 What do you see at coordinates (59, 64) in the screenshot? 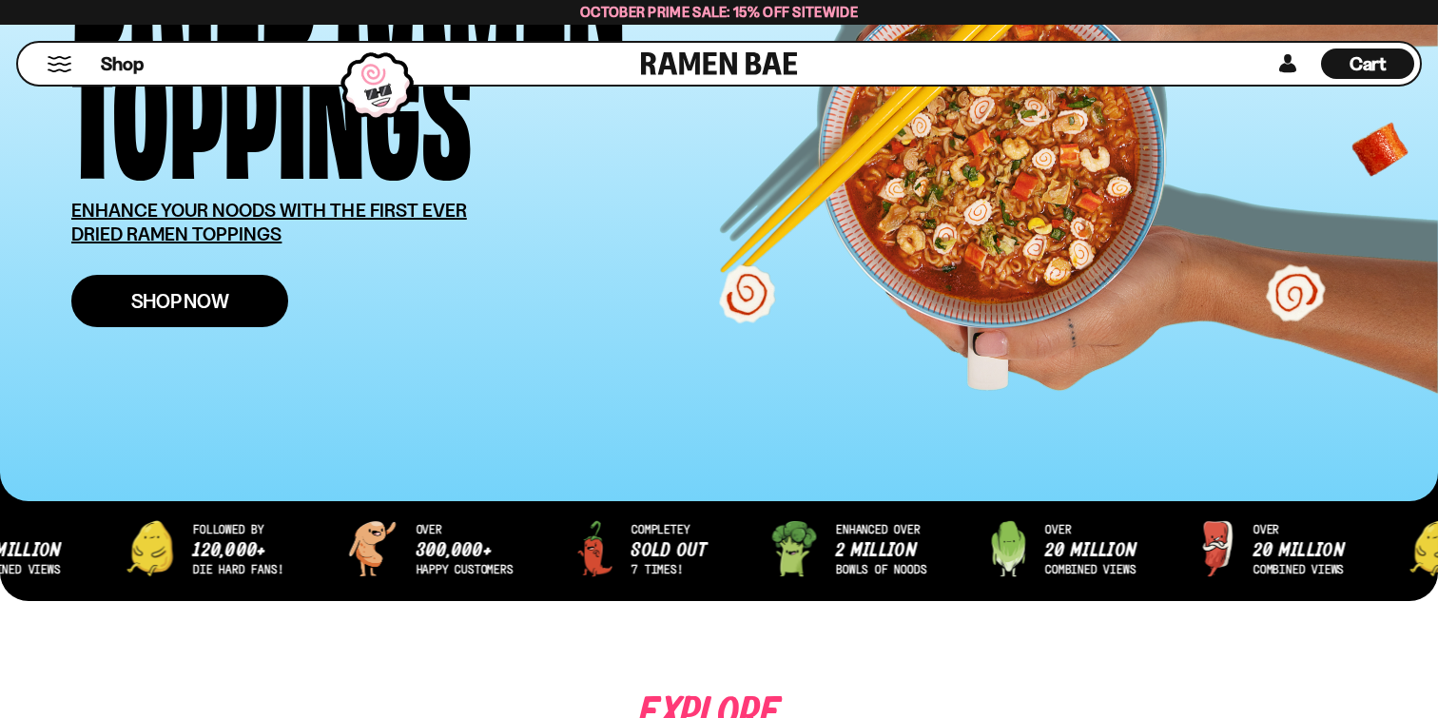
I see `button: Mobile Menu Trigger` at bounding box center [59, 64].